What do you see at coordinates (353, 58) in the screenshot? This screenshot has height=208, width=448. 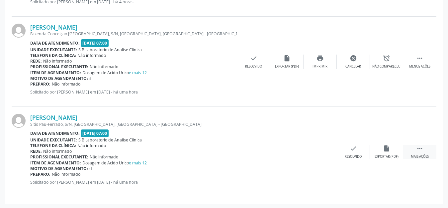 I see `i: cancel` at bounding box center [353, 58].